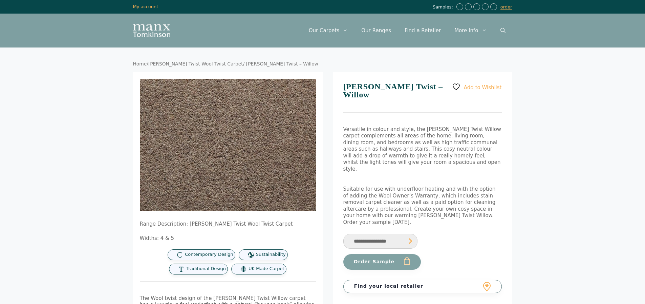  What do you see at coordinates (329, 30) in the screenshot?
I see `a: Our Carpets` at bounding box center [329, 30].